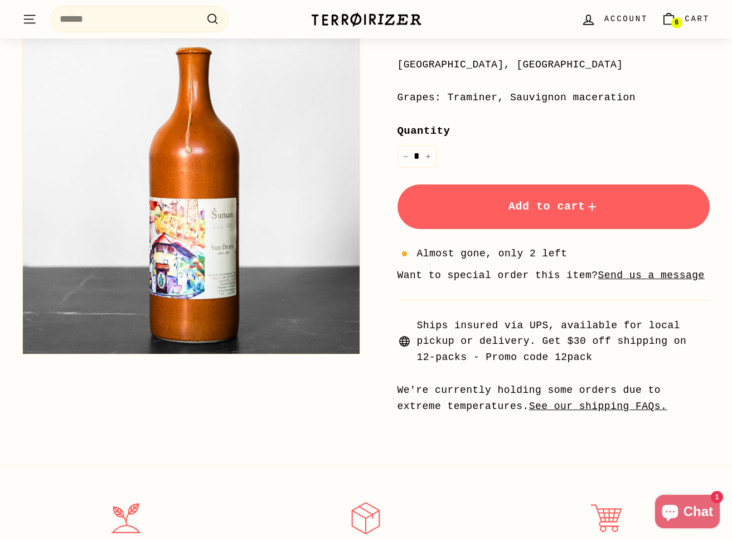 Image resolution: width=732 pixels, height=540 pixels. What do you see at coordinates (615, 19) in the screenshot?
I see `a: Account` at bounding box center [615, 19].